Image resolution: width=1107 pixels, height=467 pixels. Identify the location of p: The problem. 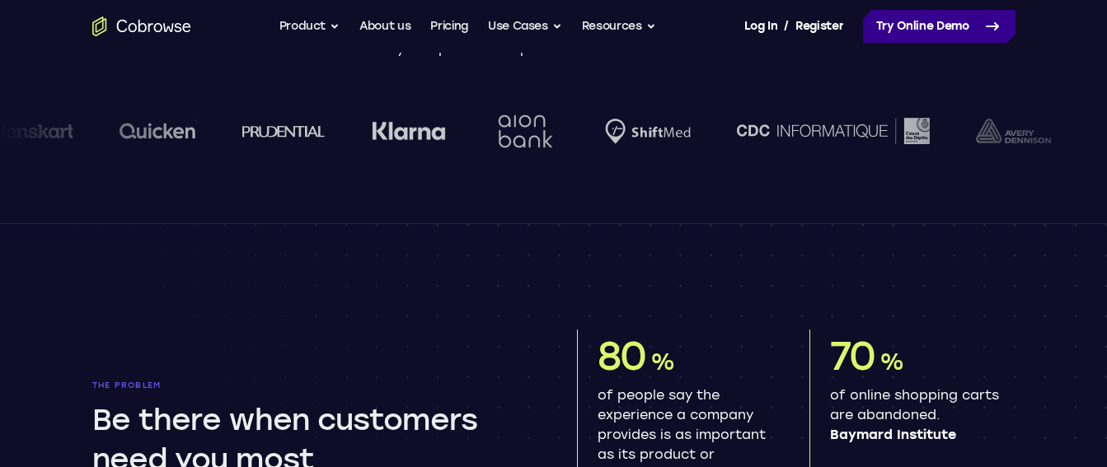
(312, 386).